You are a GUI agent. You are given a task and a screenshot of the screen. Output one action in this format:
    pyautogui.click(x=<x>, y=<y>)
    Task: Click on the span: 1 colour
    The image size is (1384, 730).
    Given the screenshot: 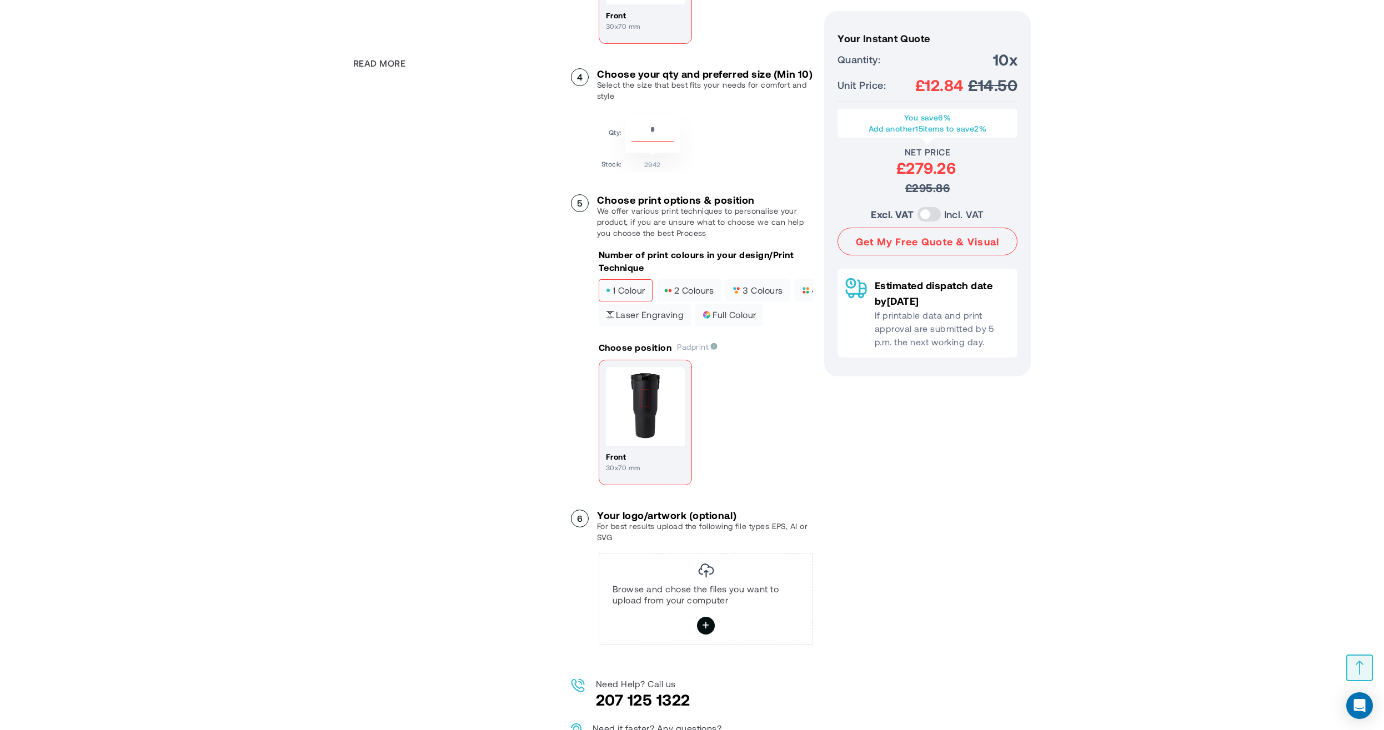 What is the action you would take?
    pyautogui.click(x=625, y=290)
    